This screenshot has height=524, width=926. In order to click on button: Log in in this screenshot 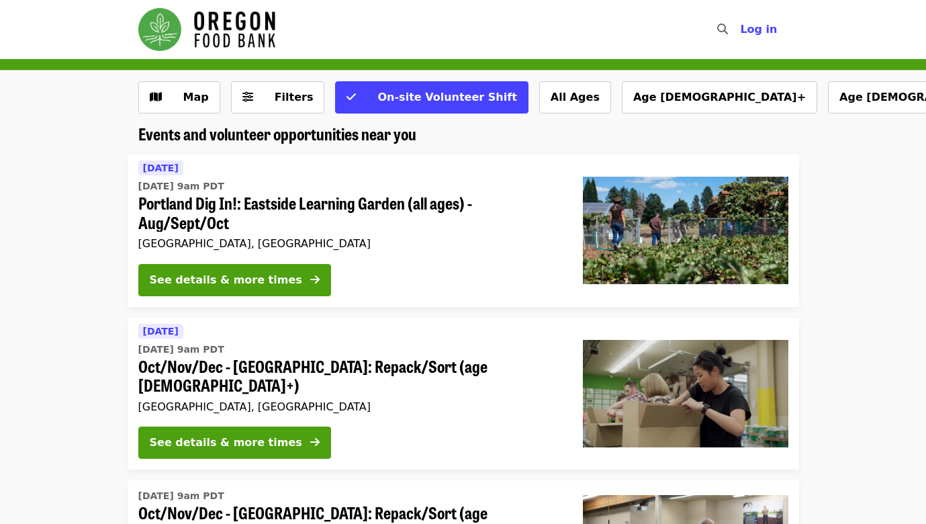, I will do `click(758, 30)`.